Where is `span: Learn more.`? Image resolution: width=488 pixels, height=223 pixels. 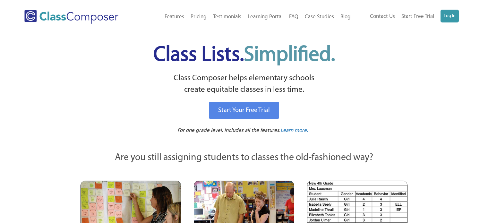
span: Learn more. is located at coordinates (294, 130).